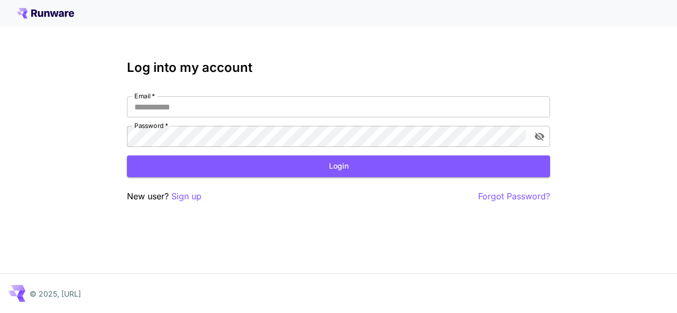 This screenshot has width=677, height=313. I want to click on p: Forgot Password?, so click(514, 196).